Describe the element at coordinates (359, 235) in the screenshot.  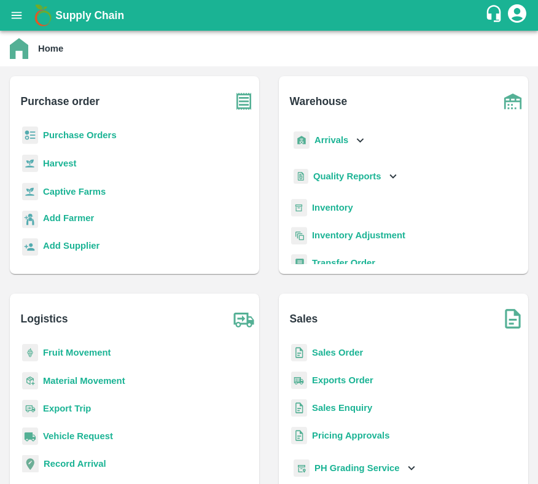
I see `b: Inventory Adjustment` at that location.